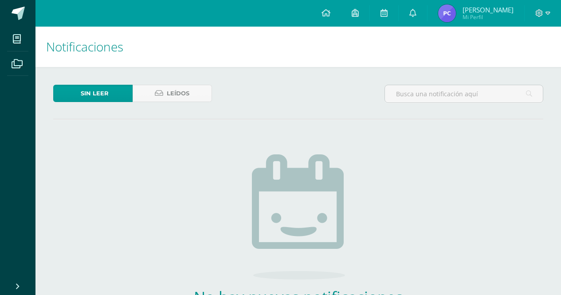  I want to click on span: Notificaciones, so click(85, 47).